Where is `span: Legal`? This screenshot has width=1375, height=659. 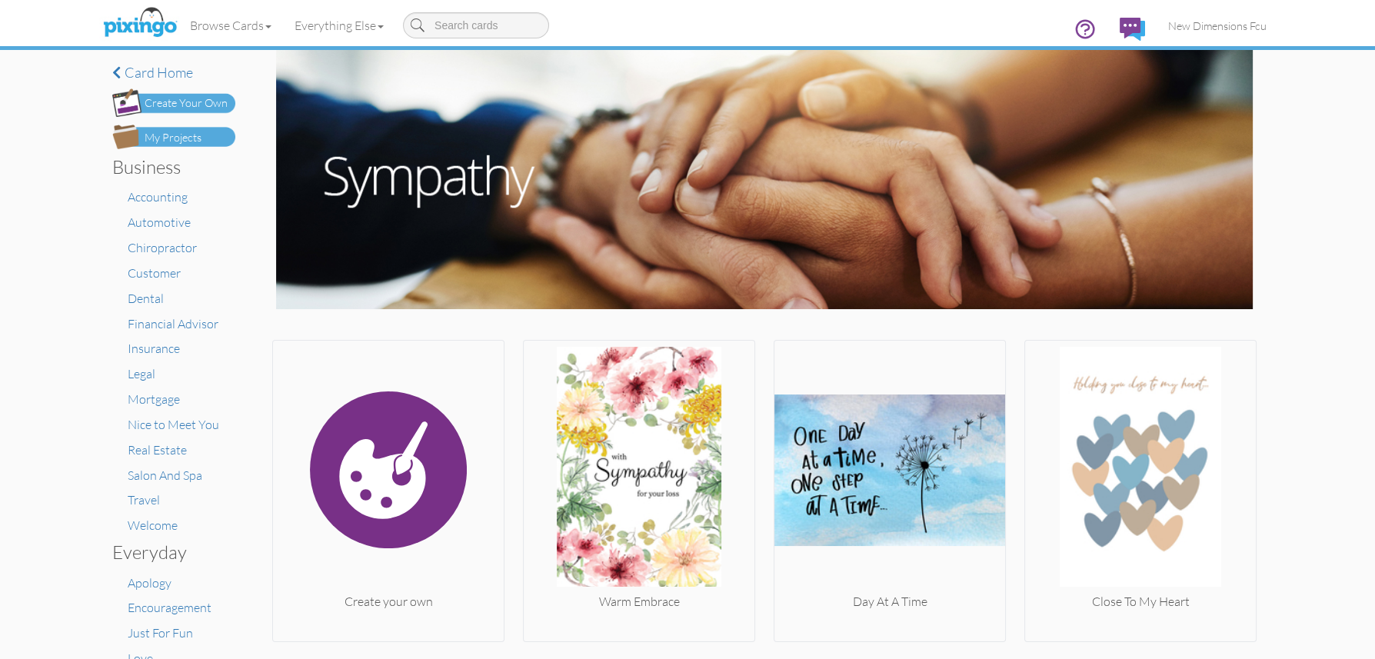 span: Legal is located at coordinates (141, 374).